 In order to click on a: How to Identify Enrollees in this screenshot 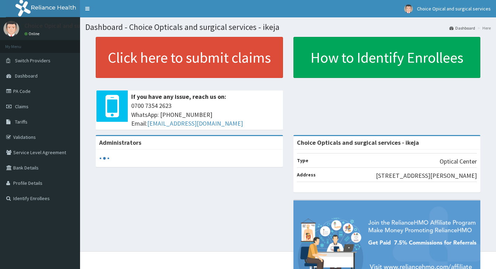, I will do `click(387, 57)`.